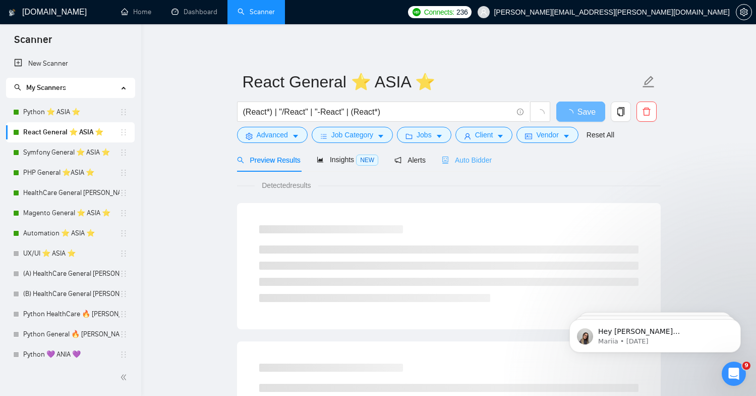  What do you see at coordinates (378, 112) in the screenshot?
I see `input: Search Freelance Jobs...` at bounding box center [378, 112].